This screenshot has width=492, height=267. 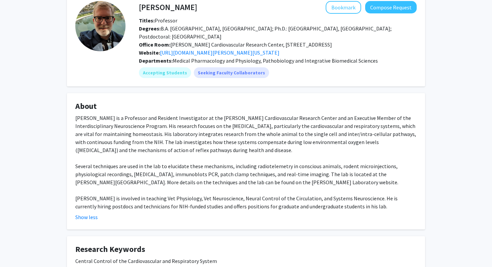 What do you see at coordinates (156, 61) in the screenshot?
I see `b: Departments:` at bounding box center [156, 61].